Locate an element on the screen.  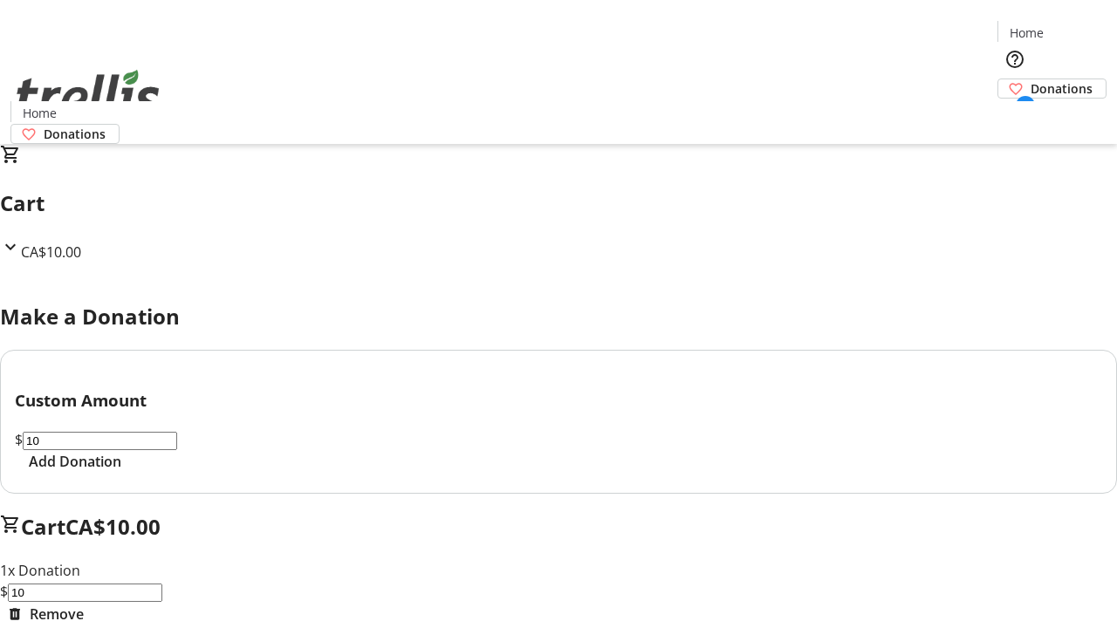
span: Remove is located at coordinates (57, 614).